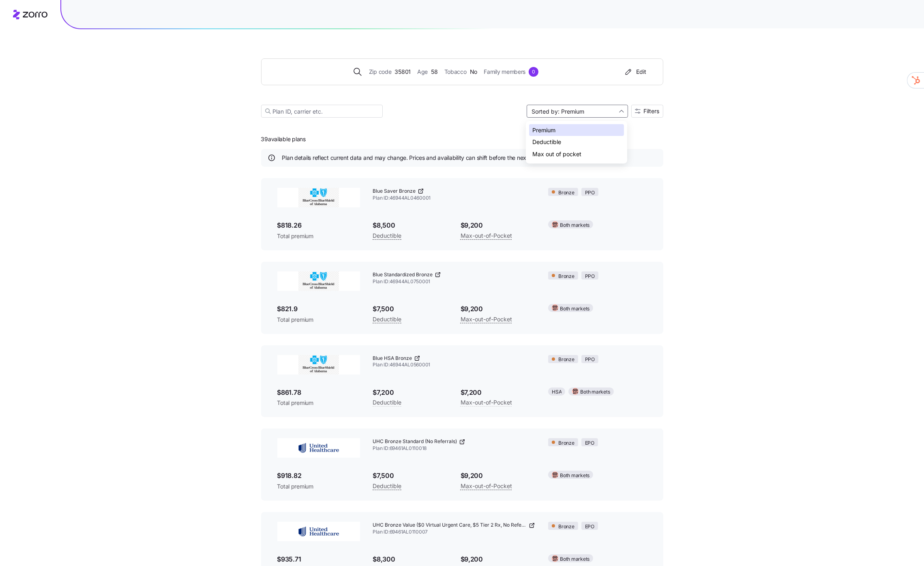  Describe the element at coordinates (403, 72) in the screenshot. I see `span: 35801` at that location.